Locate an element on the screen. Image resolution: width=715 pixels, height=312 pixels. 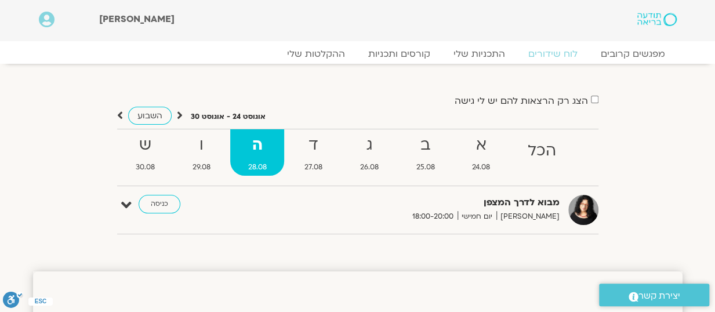
span: יום חמישי is located at coordinates (476, 216).